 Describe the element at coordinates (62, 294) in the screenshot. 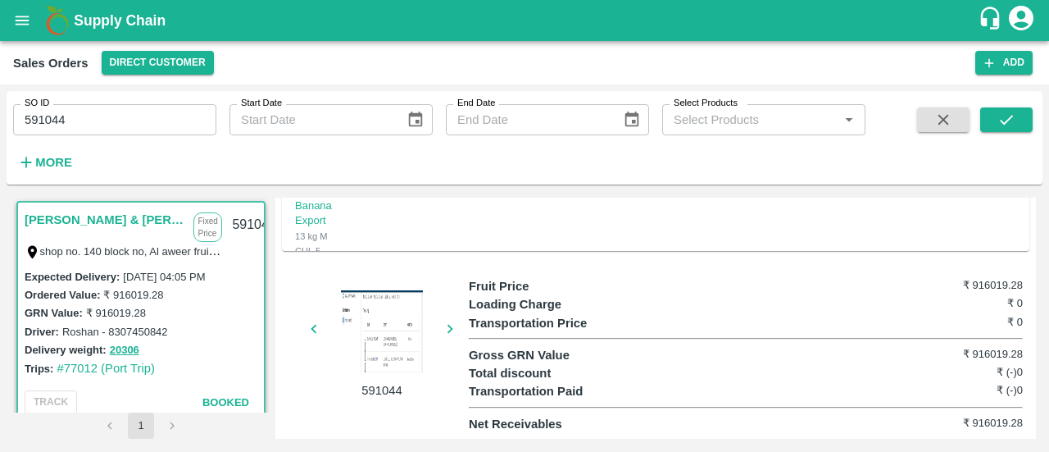

I see `label: Ordered Value:` at that location.